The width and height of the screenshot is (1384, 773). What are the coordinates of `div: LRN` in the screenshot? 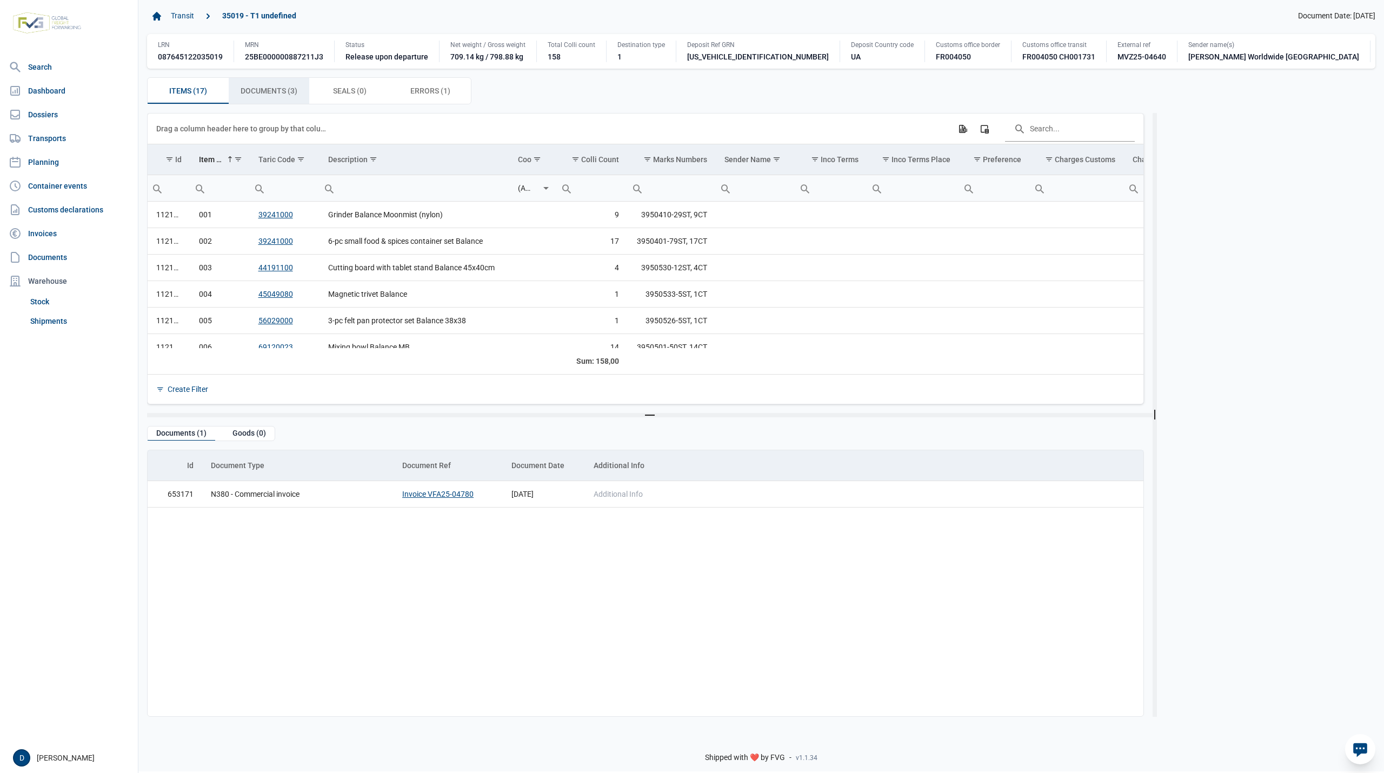 It's located at (190, 45).